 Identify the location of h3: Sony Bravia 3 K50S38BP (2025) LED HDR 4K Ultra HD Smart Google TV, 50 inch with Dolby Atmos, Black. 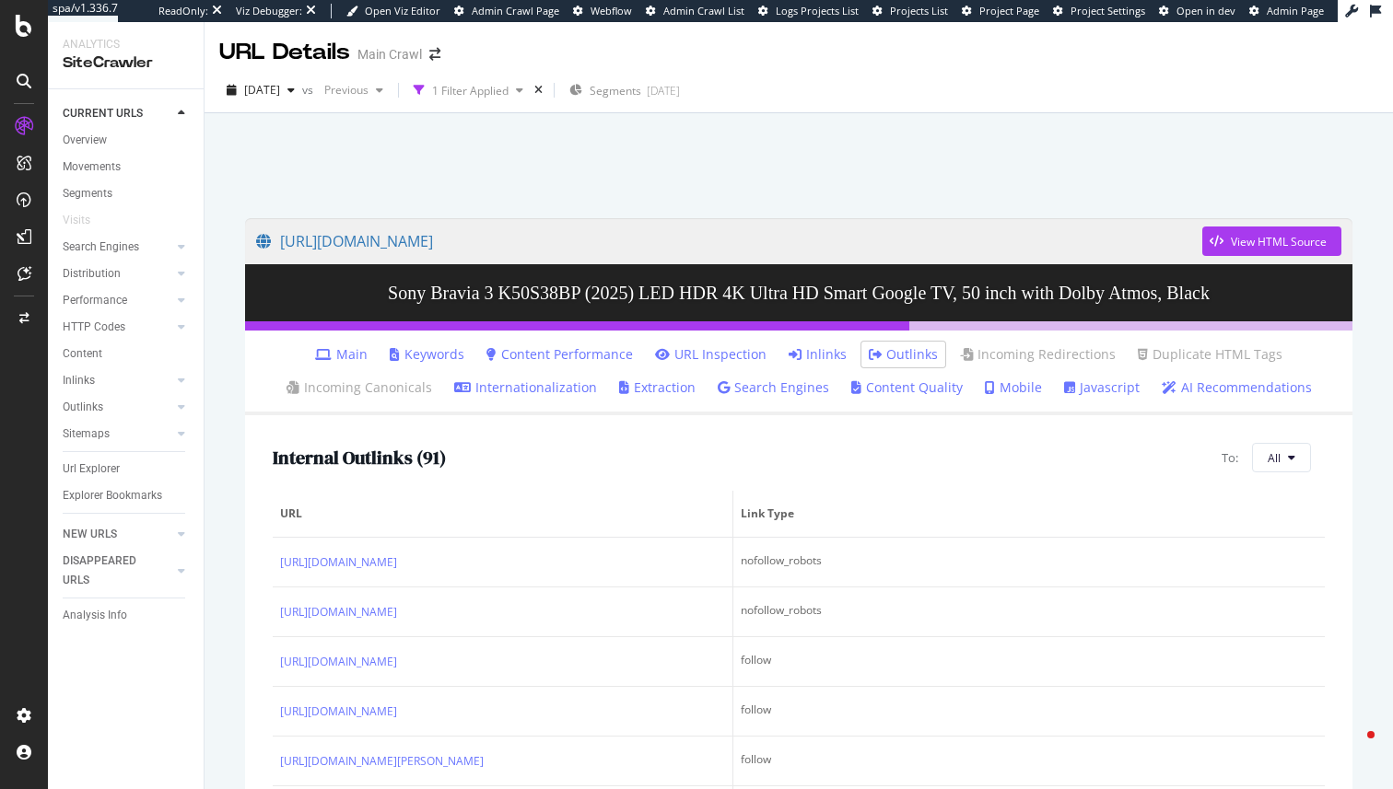
(799, 293).